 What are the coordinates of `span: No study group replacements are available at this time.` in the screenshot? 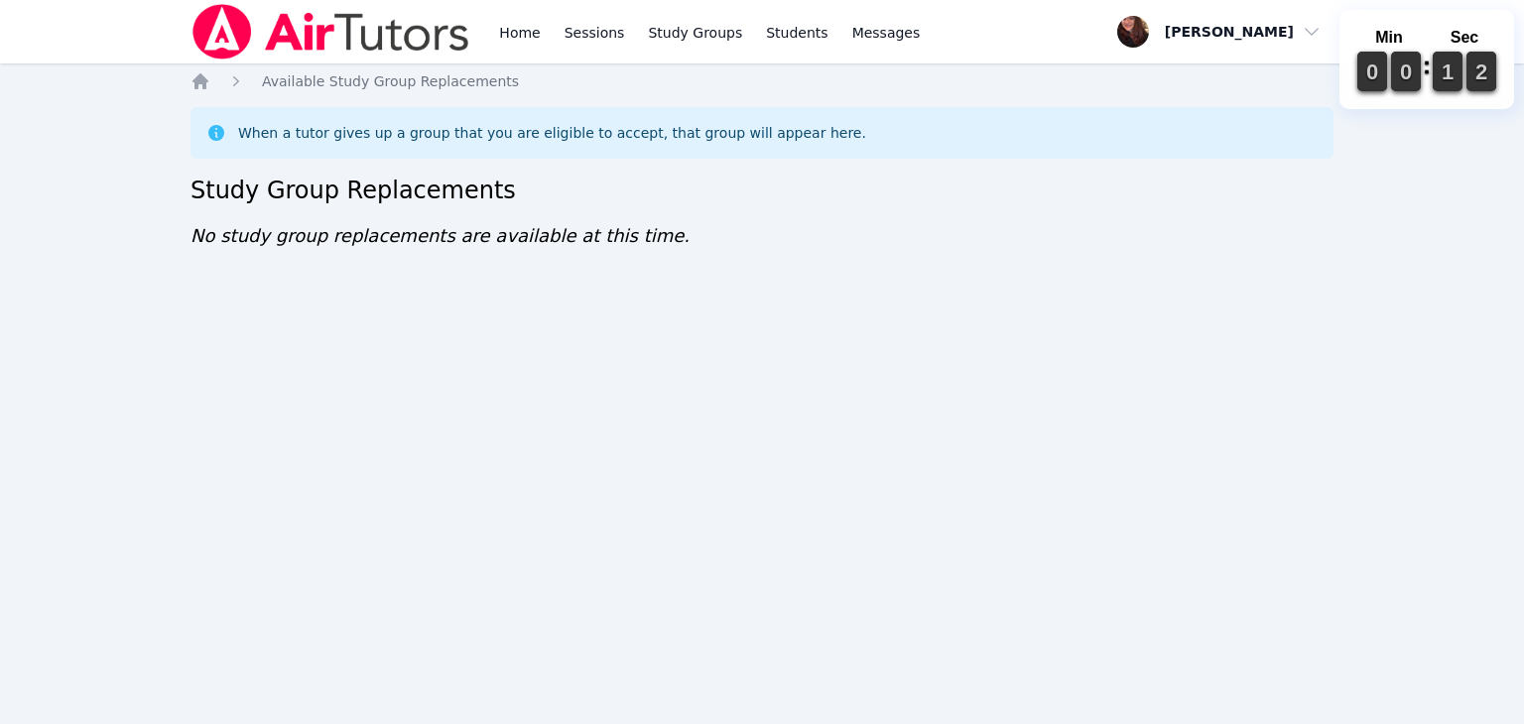 It's located at (439, 235).